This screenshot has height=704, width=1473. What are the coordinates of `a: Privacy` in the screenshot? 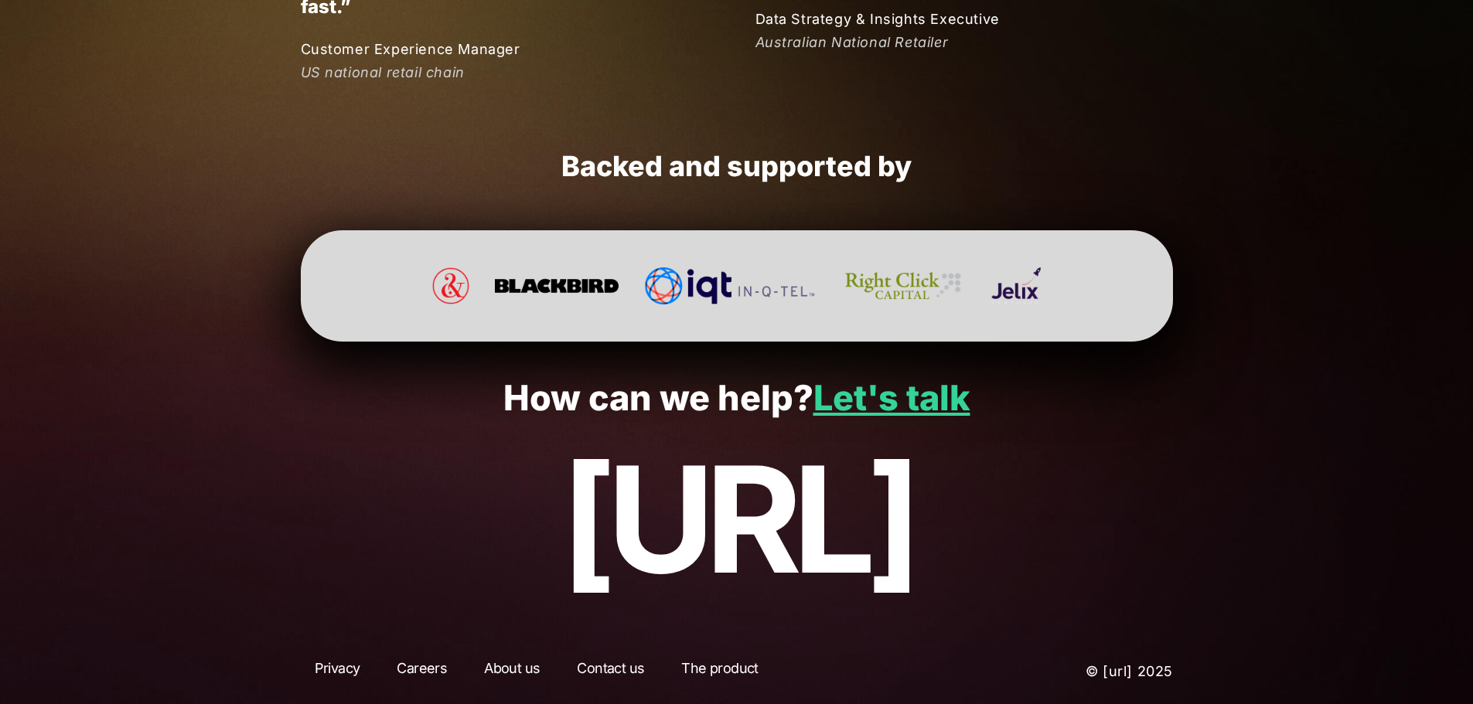 It's located at (337, 672).